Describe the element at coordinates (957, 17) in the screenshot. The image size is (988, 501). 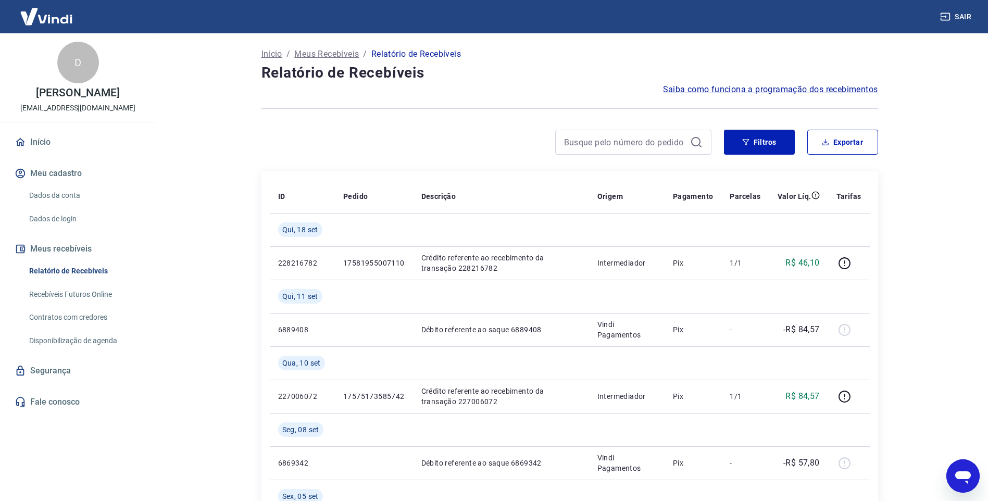
I see `button: Sair` at that location.